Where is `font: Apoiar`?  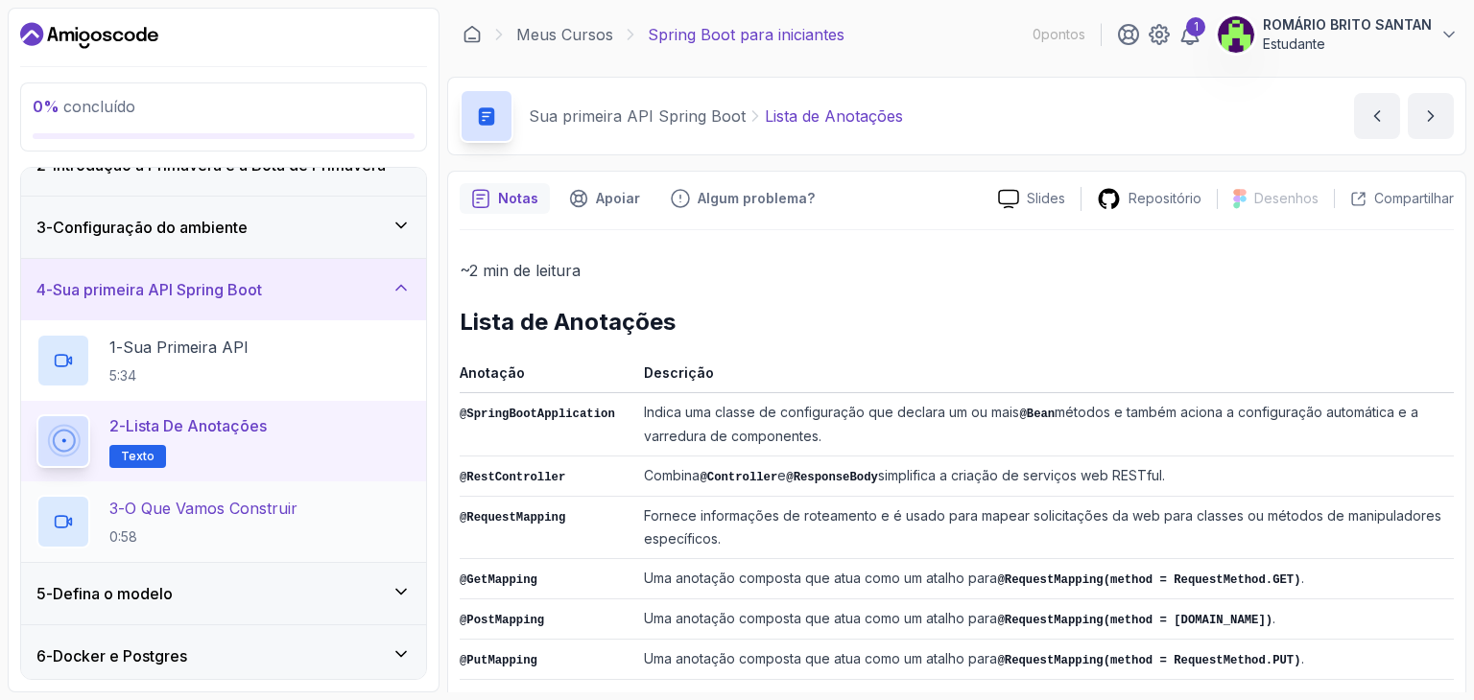 font: Apoiar is located at coordinates (618, 198).